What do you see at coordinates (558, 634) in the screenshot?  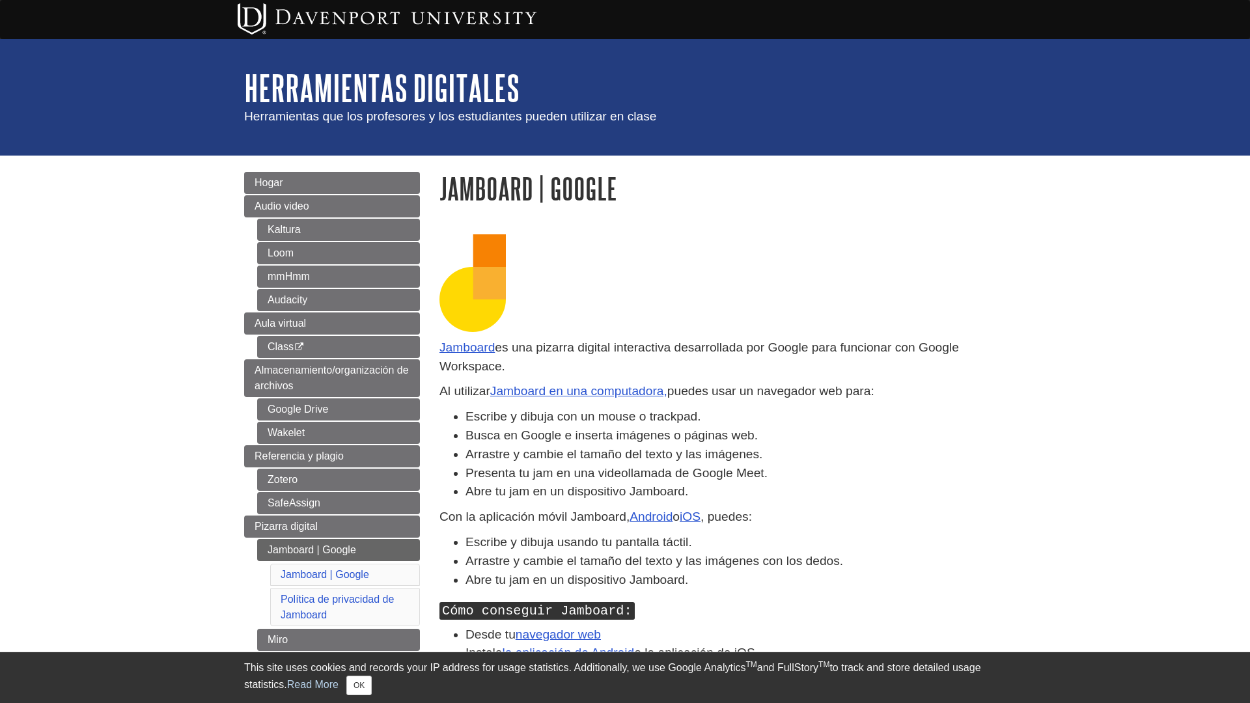 I see `a: navegador web` at bounding box center [558, 634].